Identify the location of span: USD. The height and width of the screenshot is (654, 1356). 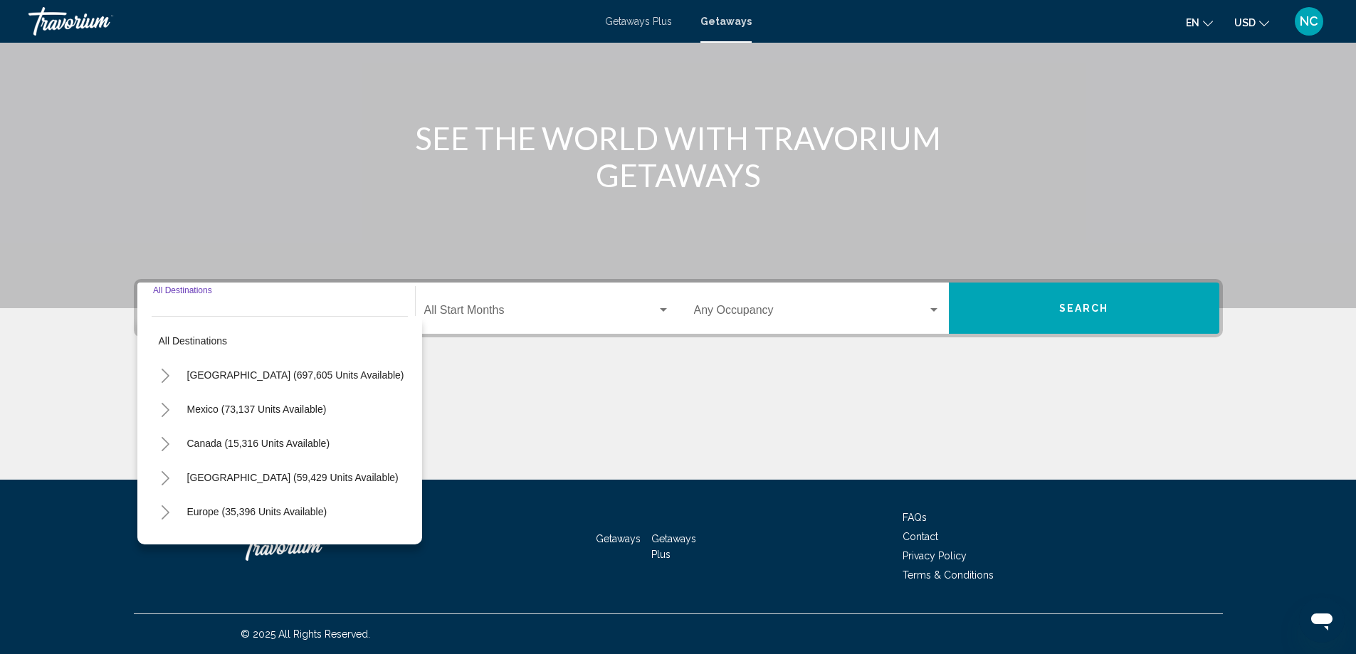
(1245, 23).